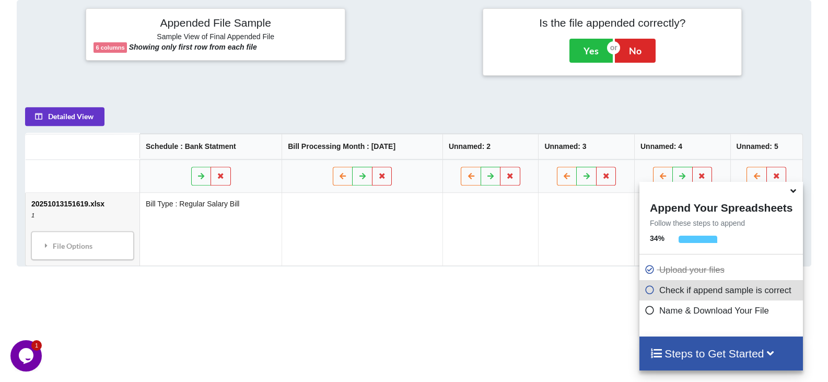 Image resolution: width=828 pixels, height=382 pixels. I want to click on p: Name & Download Your File, so click(722, 310).